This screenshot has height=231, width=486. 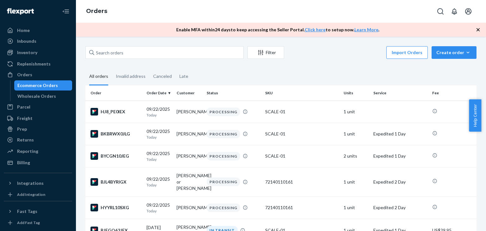 I want to click on div: Integrations, so click(x=30, y=183).